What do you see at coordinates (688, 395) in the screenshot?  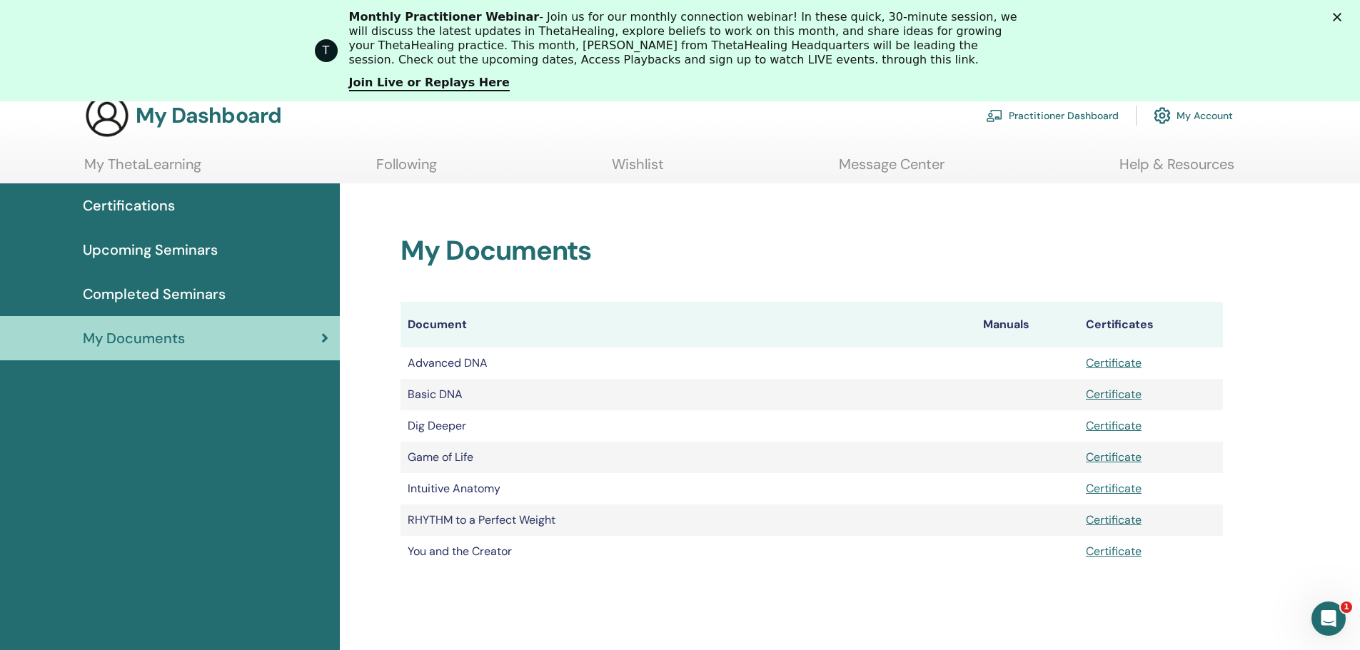 I see `td: Basic DNA` at bounding box center [688, 395].